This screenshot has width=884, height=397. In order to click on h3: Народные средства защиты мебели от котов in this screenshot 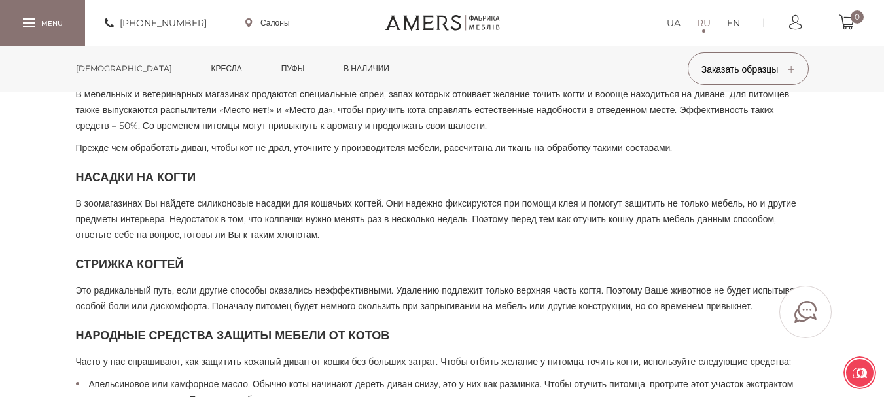, I will do `click(442, 336)`.